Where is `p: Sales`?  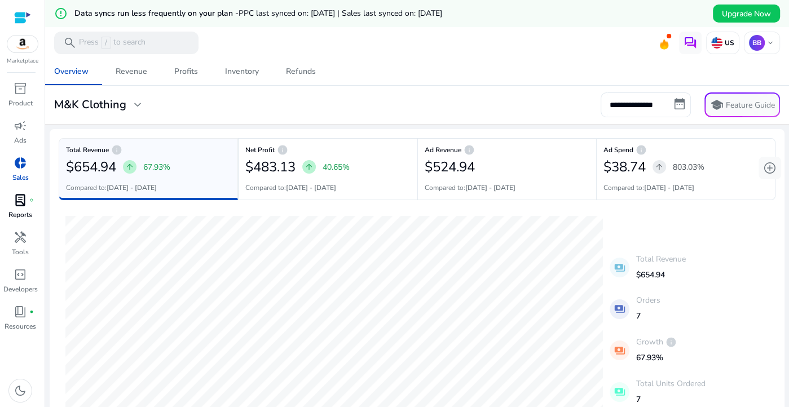
p: Sales is located at coordinates (20, 178).